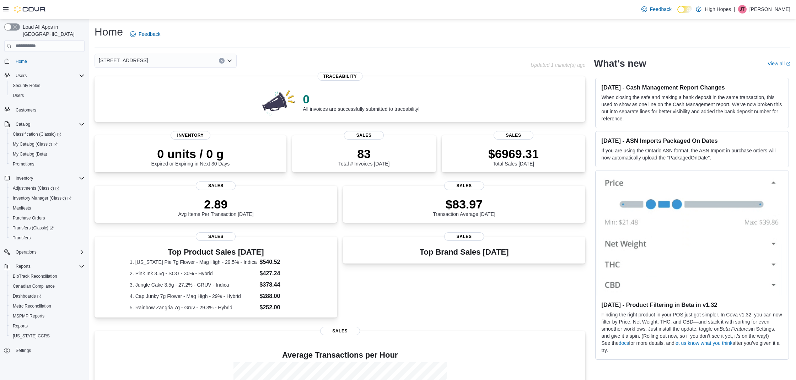 The width and height of the screenshot is (796, 380). I want to click on span: Catalog, so click(23, 124).